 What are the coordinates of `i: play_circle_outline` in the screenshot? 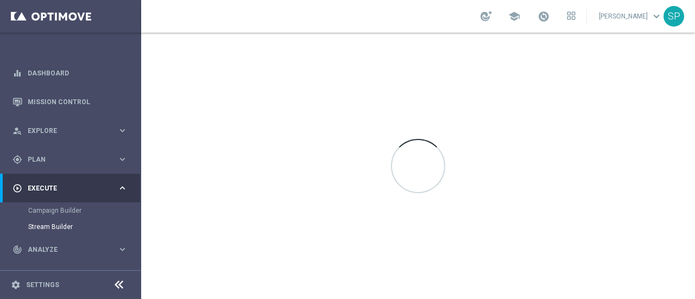 It's located at (17, 188).